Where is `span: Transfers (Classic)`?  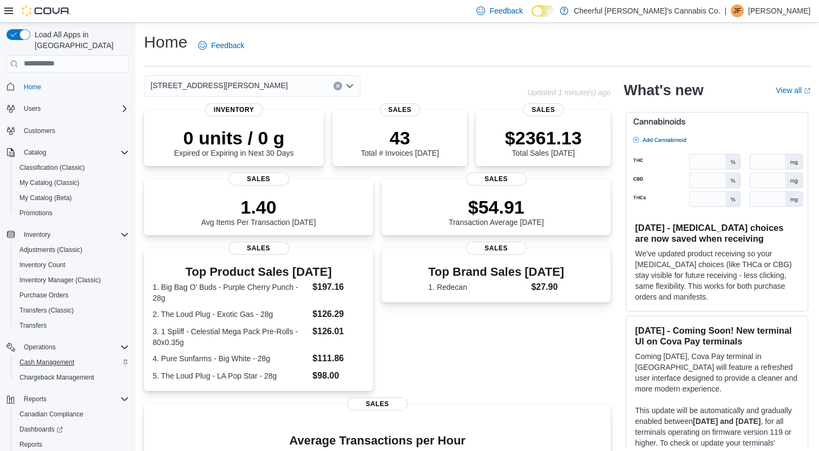 span: Transfers (Classic) is located at coordinates (47, 311).